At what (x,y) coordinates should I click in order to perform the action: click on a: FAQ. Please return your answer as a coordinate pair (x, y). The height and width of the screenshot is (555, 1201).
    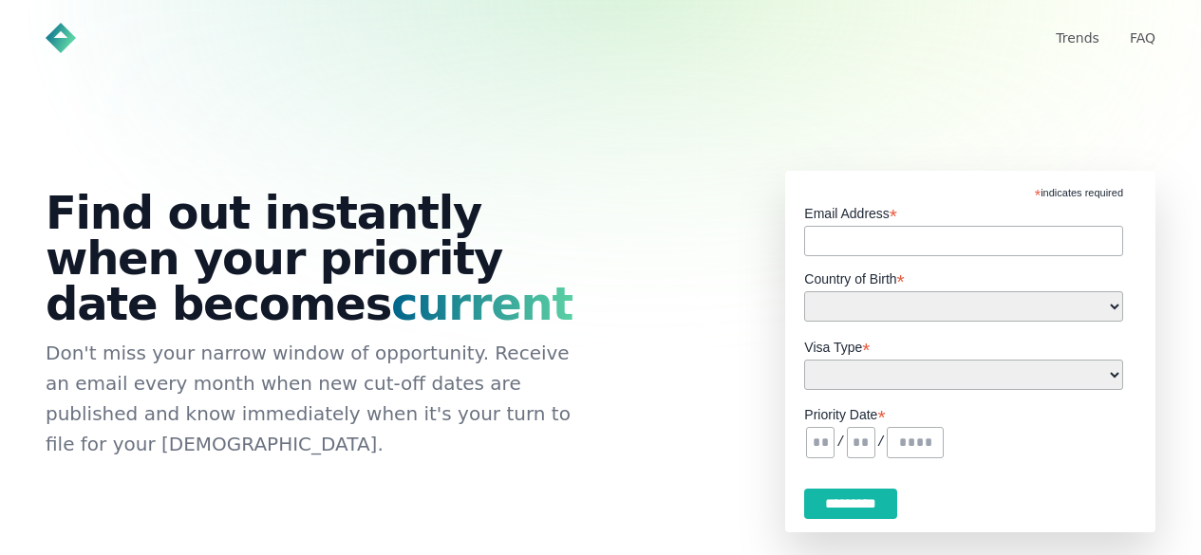
    Looking at the image, I should click on (1142, 38).